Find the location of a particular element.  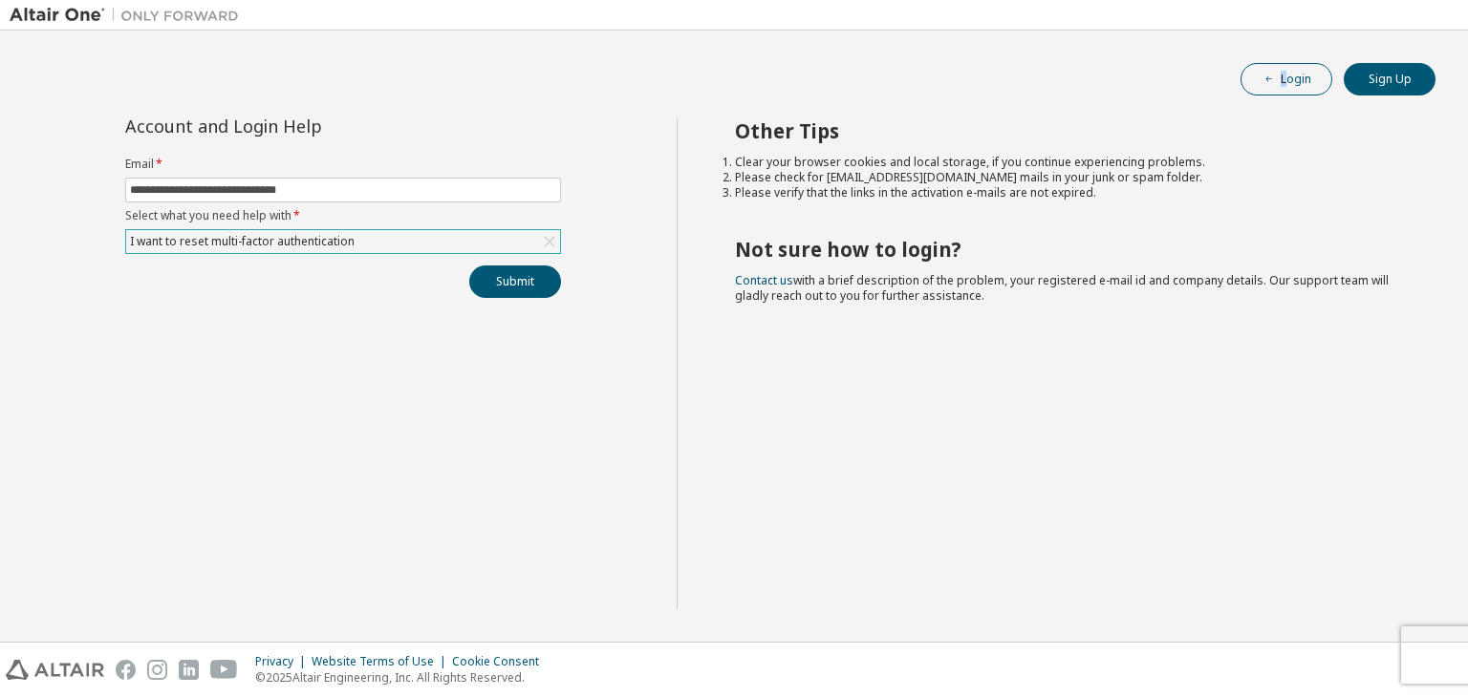

img: altair_logo.svg is located at coordinates (54, 670).